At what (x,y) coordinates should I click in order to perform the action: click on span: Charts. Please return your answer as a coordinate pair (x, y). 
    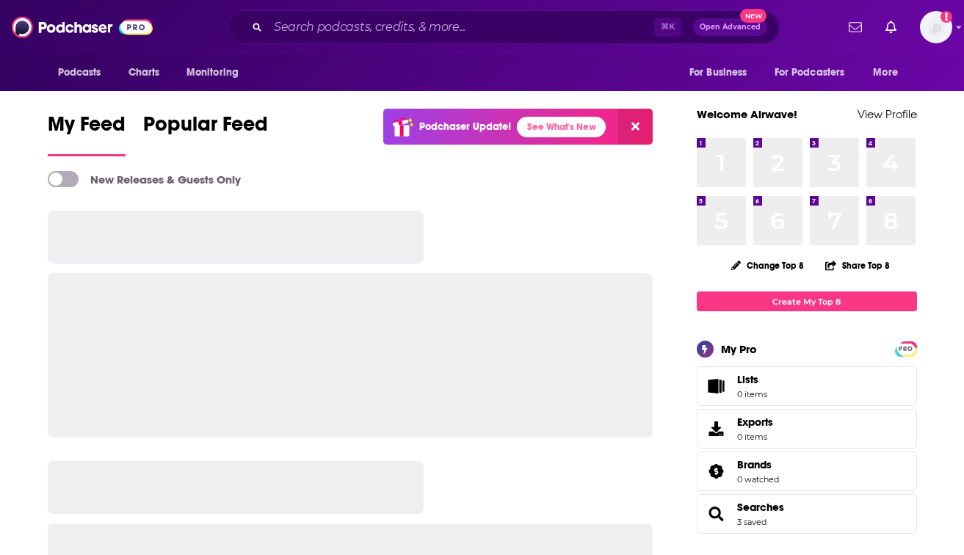
    Looking at the image, I should click on (144, 73).